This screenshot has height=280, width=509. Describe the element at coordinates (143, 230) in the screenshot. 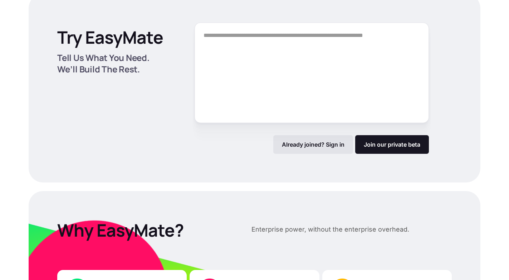

I see `p: Why EasyMate?` at that location.